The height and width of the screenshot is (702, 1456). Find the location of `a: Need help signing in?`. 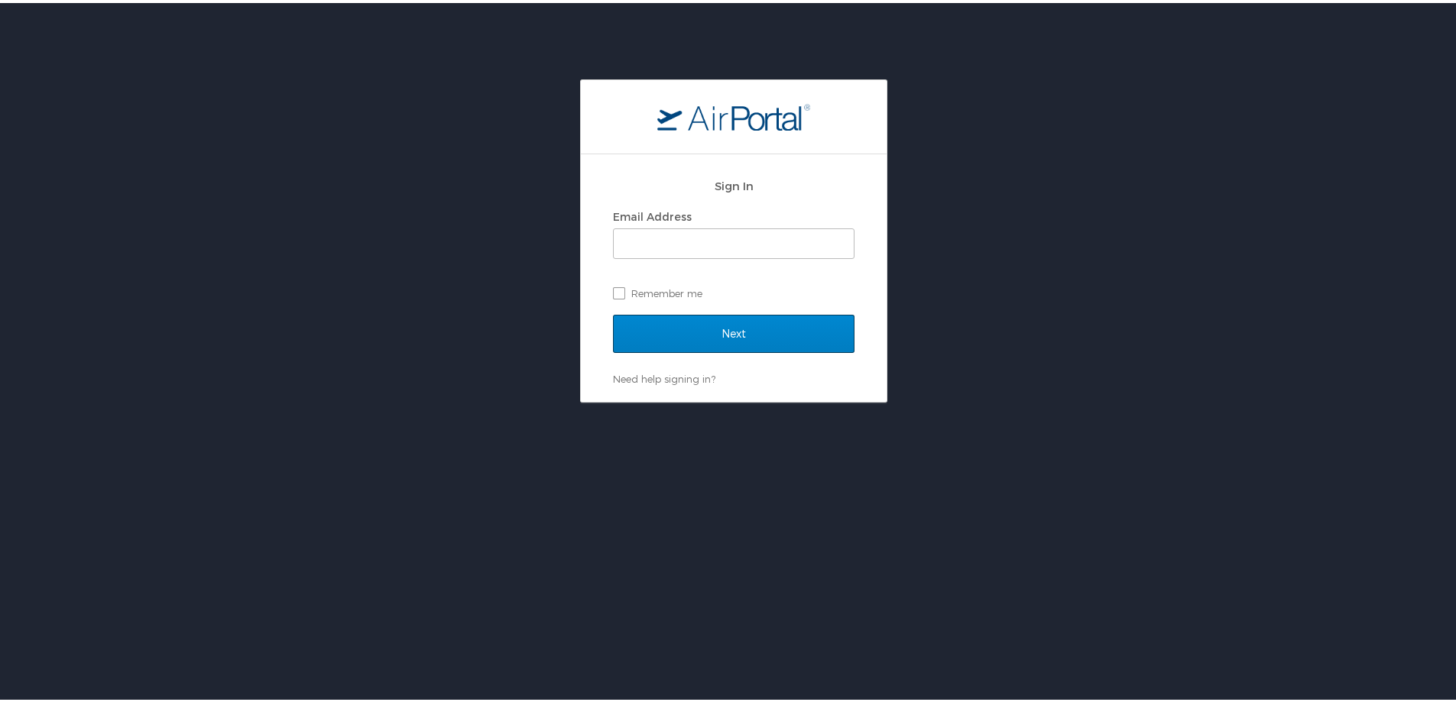

a: Need help signing in? is located at coordinates (664, 376).